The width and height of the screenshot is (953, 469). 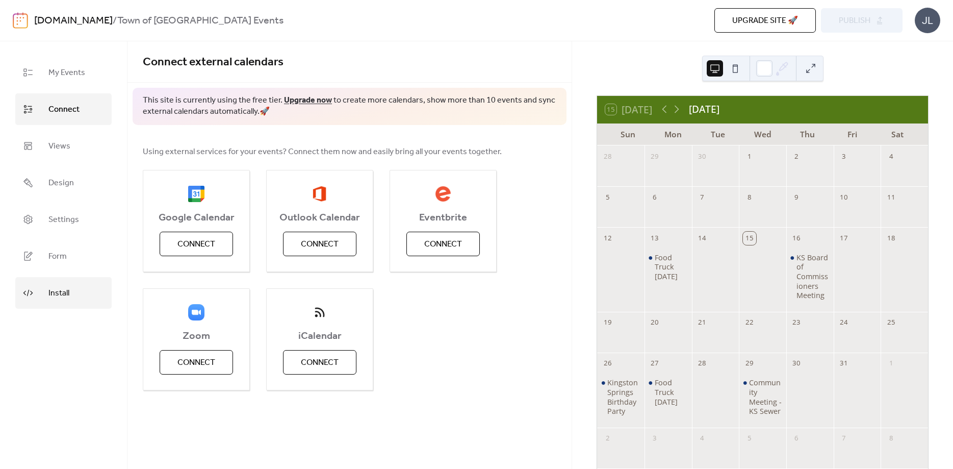 What do you see at coordinates (63, 72) in the screenshot?
I see `a: My Events` at bounding box center [63, 72].